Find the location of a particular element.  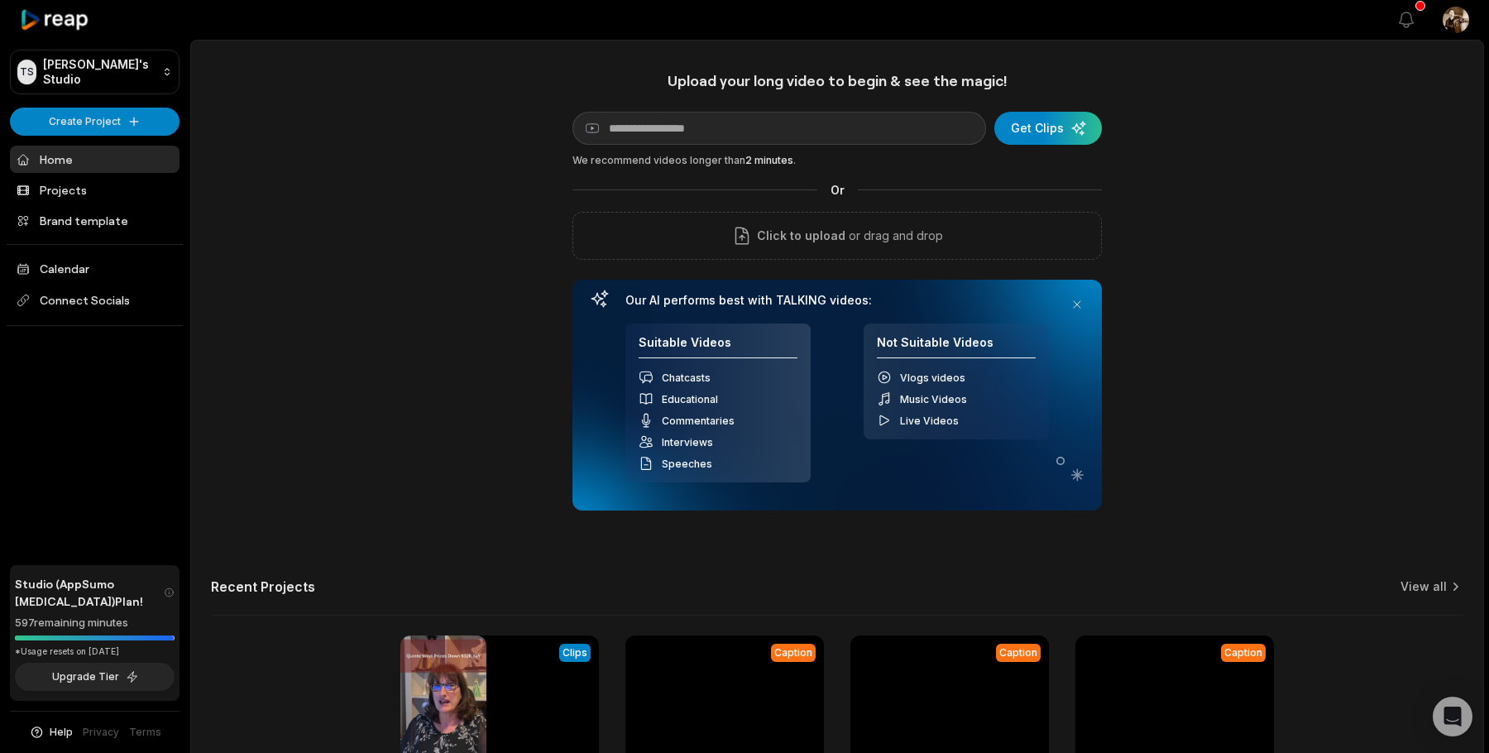

a: Privacy is located at coordinates (101, 732).